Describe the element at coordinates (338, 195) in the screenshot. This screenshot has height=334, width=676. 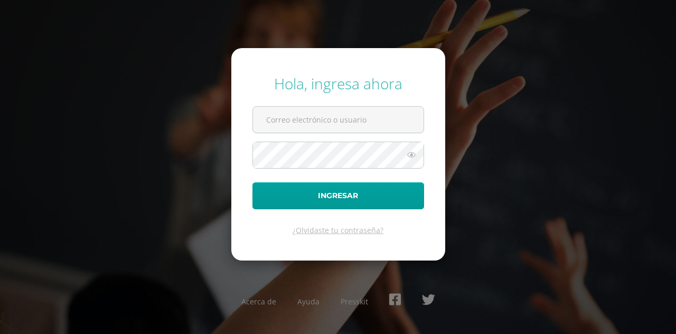
I see `button: Ingresar` at that location.